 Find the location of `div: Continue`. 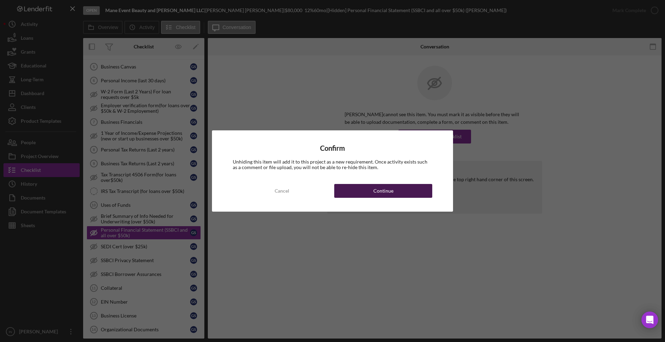

div: Continue is located at coordinates (383, 191).